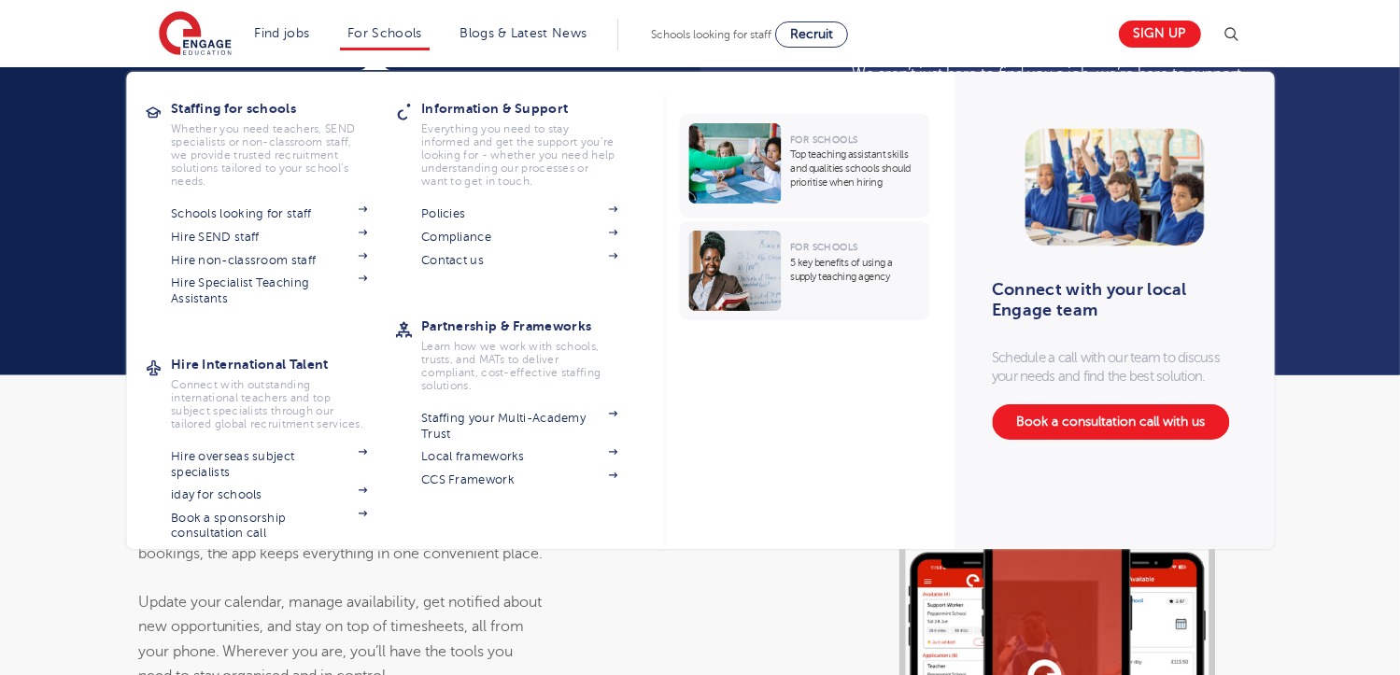  What do you see at coordinates (711, 35) in the screenshot?
I see `span: Schools looking for staff` at bounding box center [711, 35].